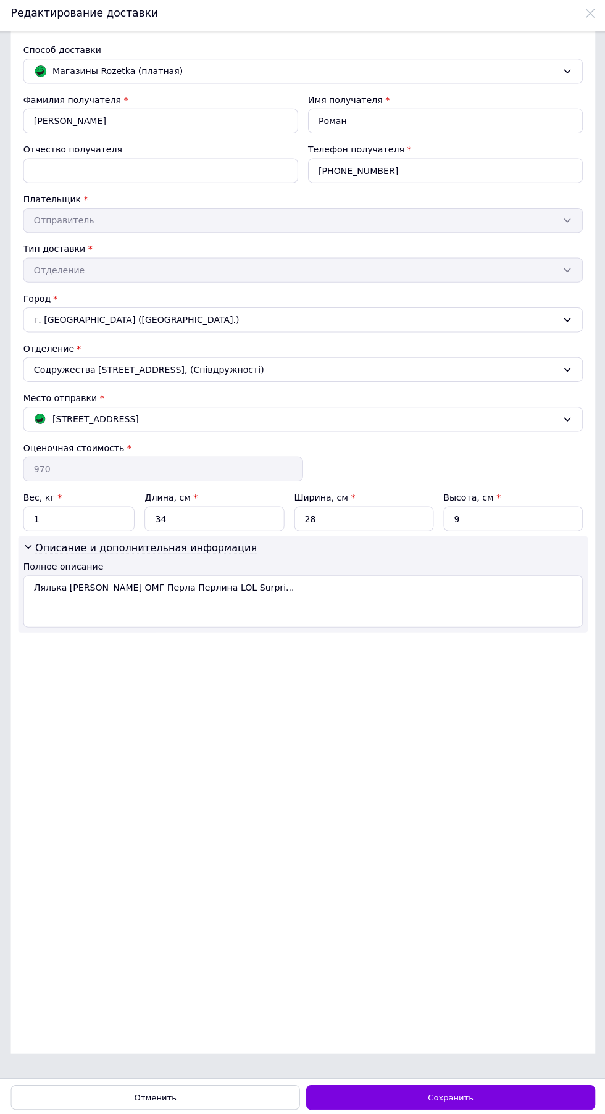 The image size is (605, 1114). I want to click on span: Описание и дополнительная информация, so click(146, 550).